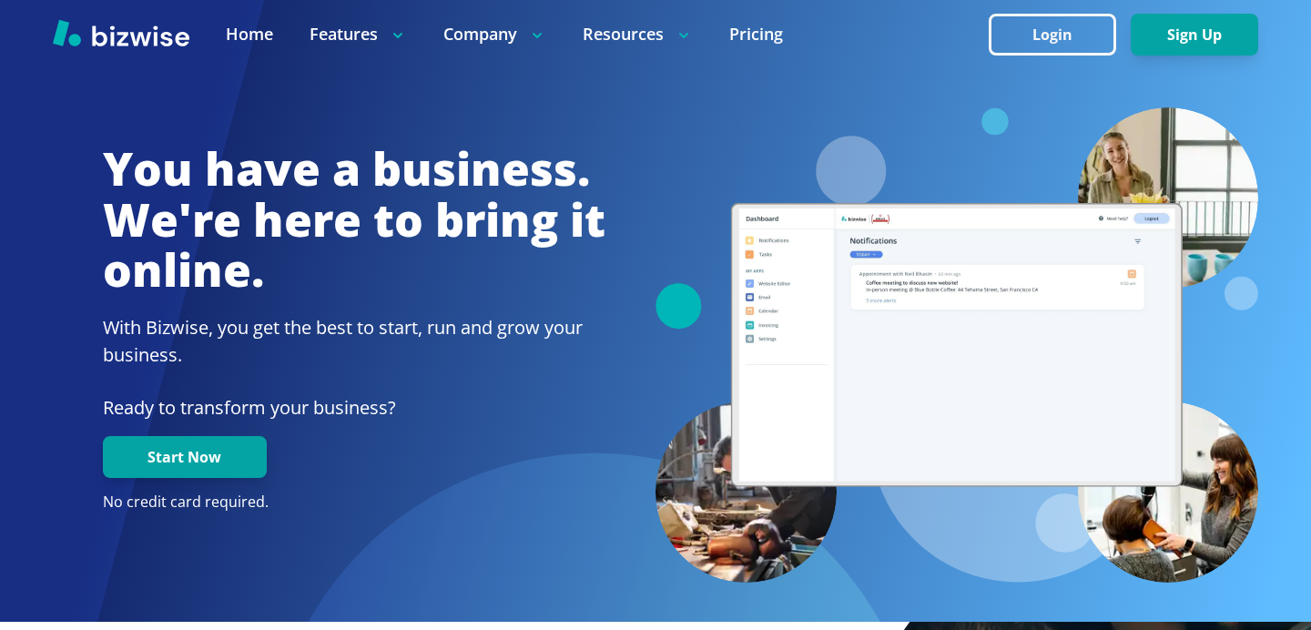 The image size is (1311, 630). I want to click on h1: You have a business. We're here to bring it online., so click(354, 219).